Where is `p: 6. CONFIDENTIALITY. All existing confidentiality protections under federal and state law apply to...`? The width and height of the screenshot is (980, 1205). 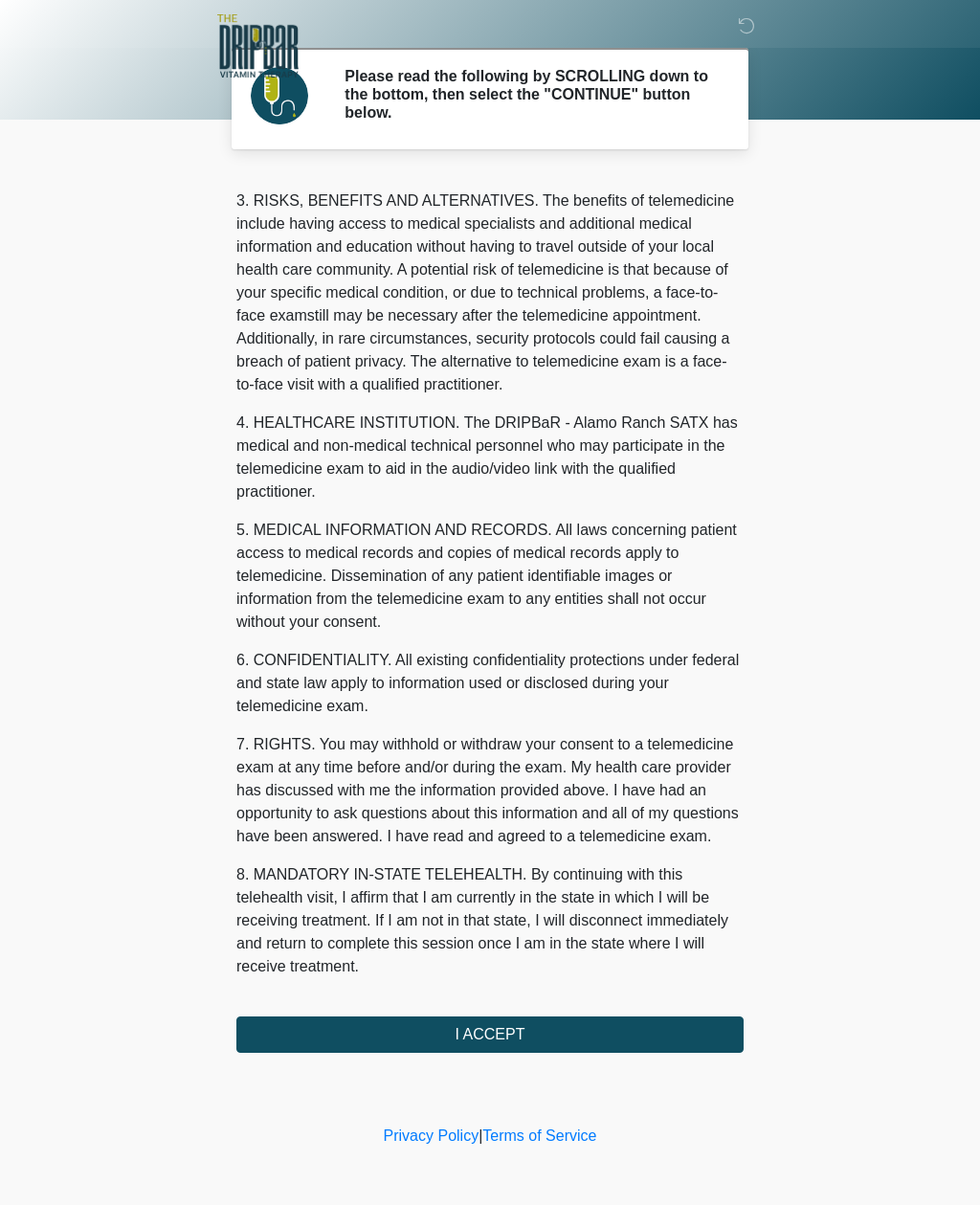 p: 6. CONFIDENTIALITY. All existing confidentiality protections under federal and state law apply to... is located at coordinates (490, 683).